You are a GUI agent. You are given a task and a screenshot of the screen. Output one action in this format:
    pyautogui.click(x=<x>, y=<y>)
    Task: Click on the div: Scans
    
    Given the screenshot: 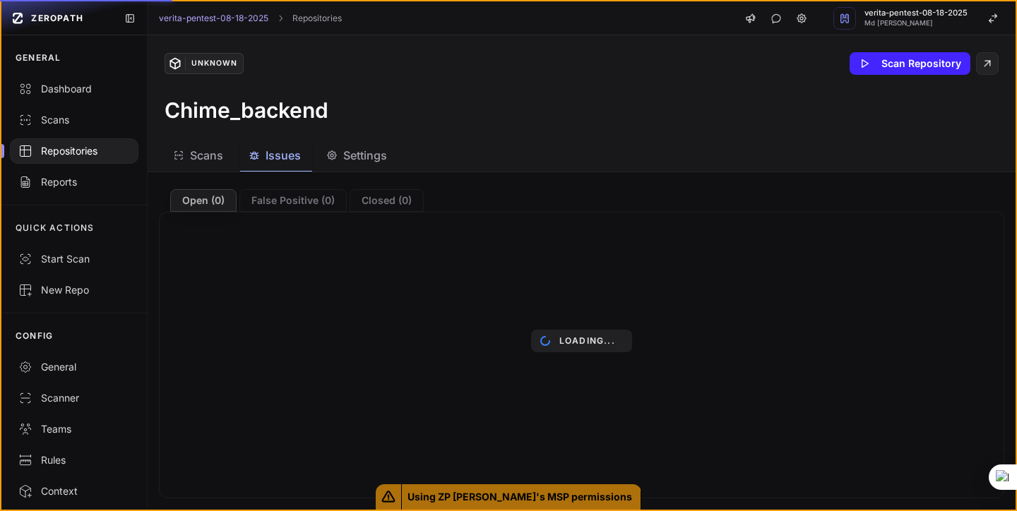 What is the action you would take?
    pyautogui.click(x=74, y=120)
    